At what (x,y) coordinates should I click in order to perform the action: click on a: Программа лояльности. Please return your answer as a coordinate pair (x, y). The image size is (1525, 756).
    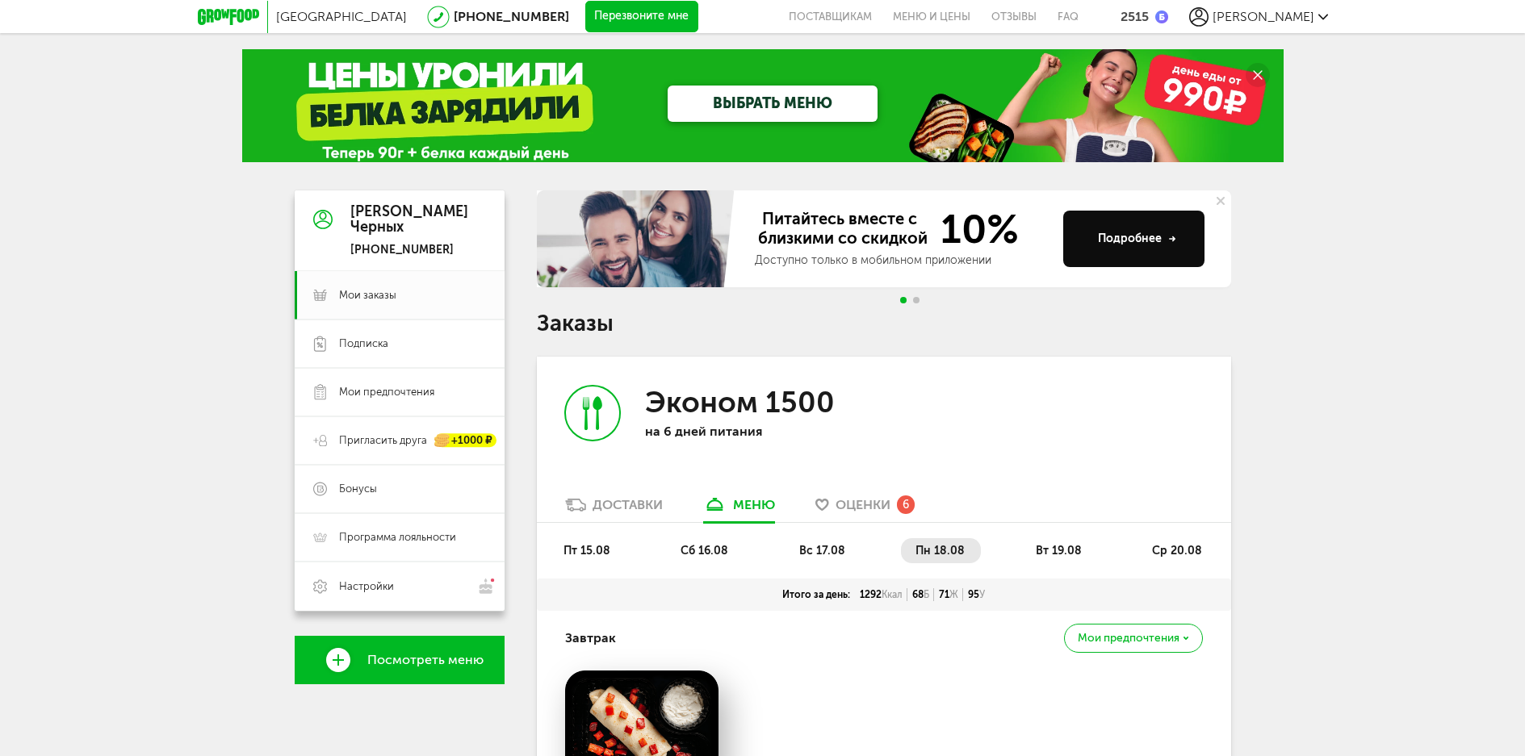
    Looking at the image, I should click on (400, 538).